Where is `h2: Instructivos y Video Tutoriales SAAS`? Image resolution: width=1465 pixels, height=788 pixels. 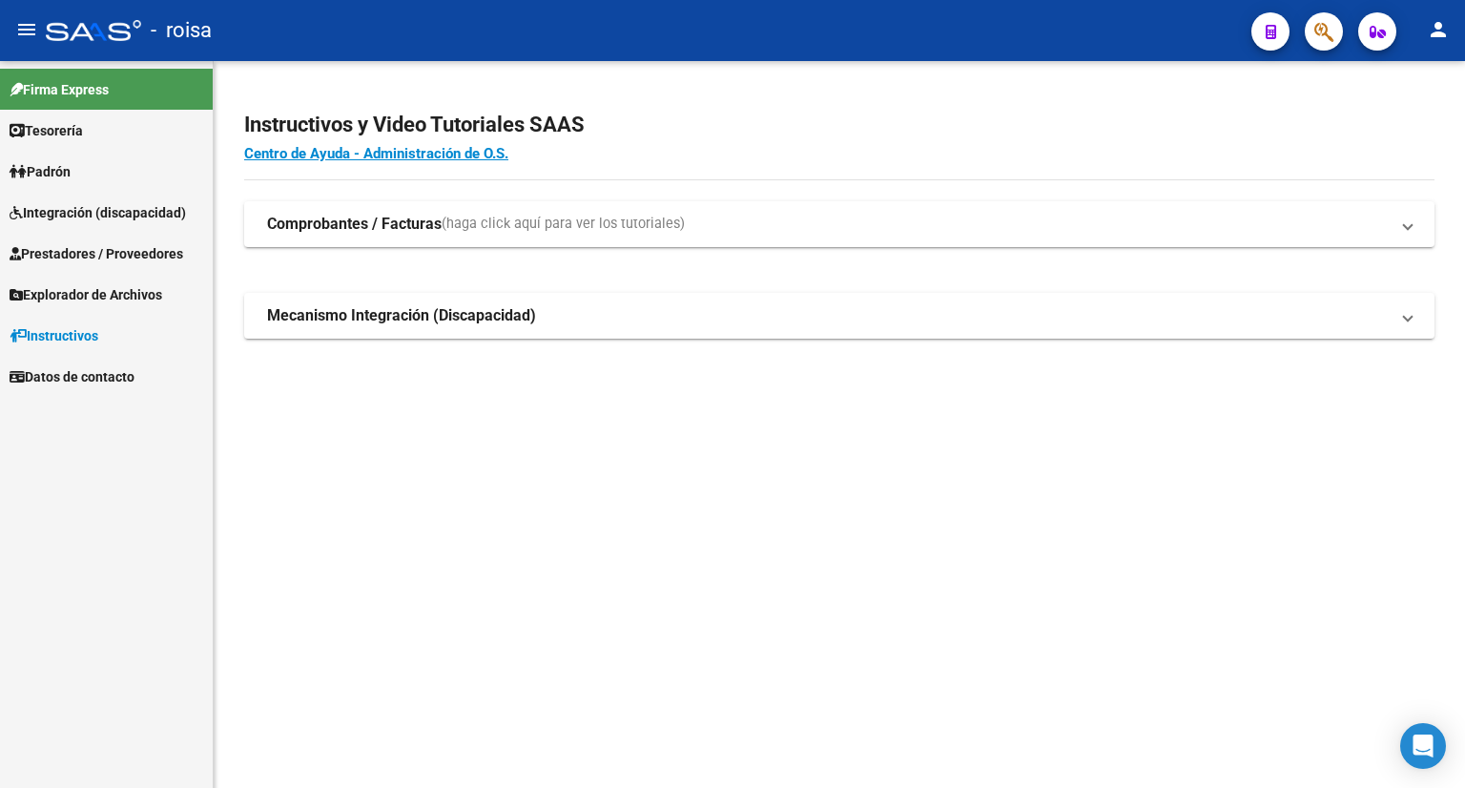
h2: Instructivos y Video Tutoriales SAAS is located at coordinates (839, 125).